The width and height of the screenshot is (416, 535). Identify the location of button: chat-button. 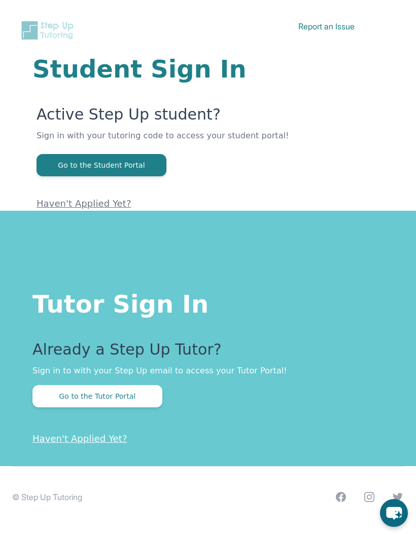
(393, 513).